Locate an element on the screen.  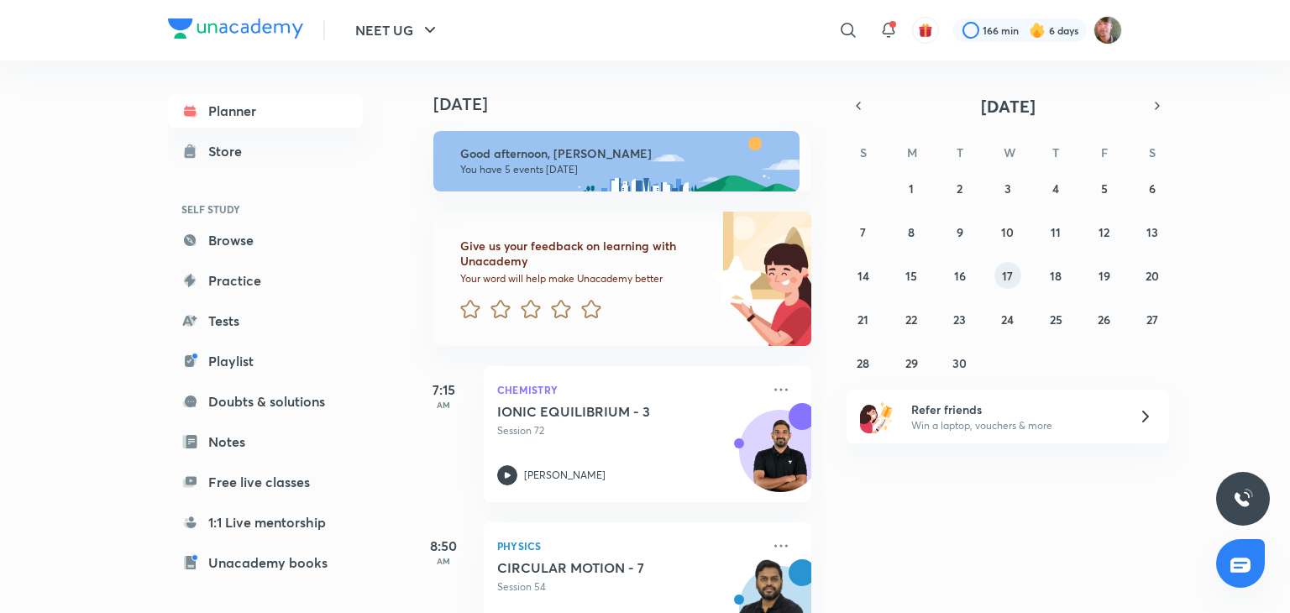
button: September 10, 2025 is located at coordinates (1008, 232).